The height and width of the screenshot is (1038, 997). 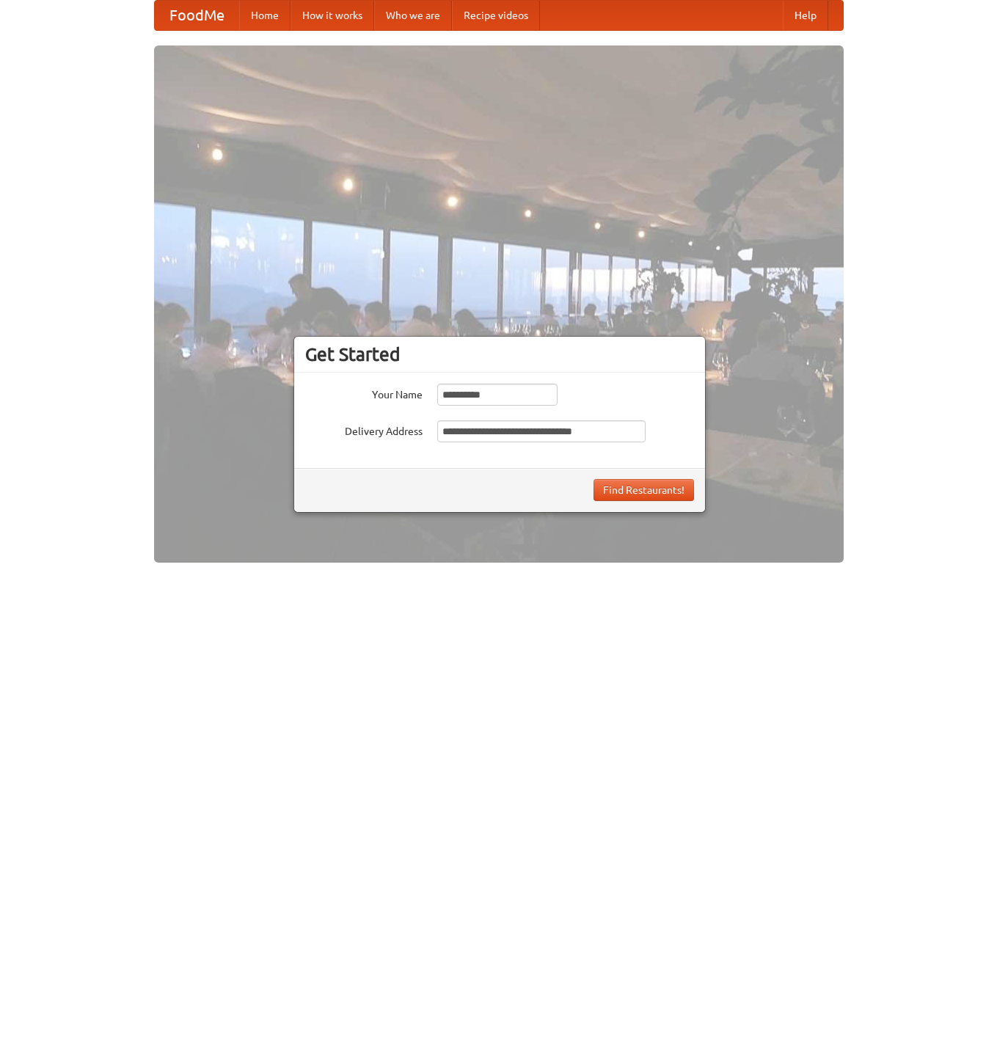 I want to click on button: Find Restaurants!, so click(x=643, y=490).